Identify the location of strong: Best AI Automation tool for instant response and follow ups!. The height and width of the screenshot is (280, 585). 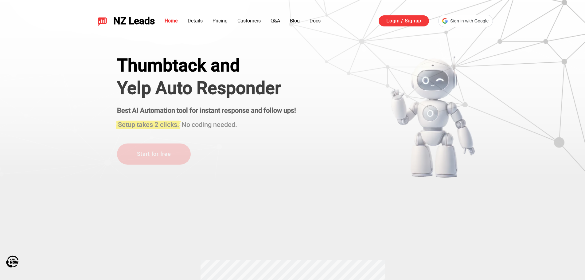
(206, 110).